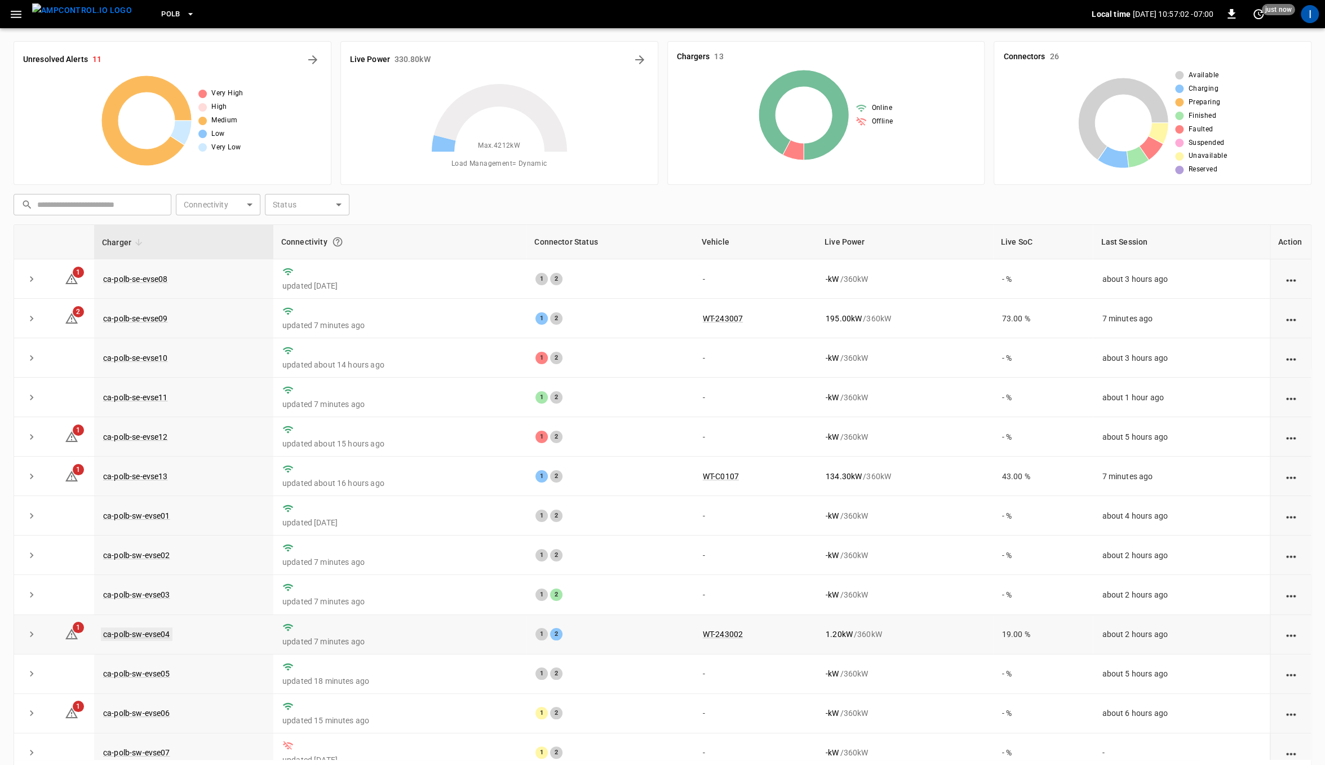  What do you see at coordinates (1044, 319) in the screenshot?
I see `td: 73.00 %` at bounding box center [1044, 319].